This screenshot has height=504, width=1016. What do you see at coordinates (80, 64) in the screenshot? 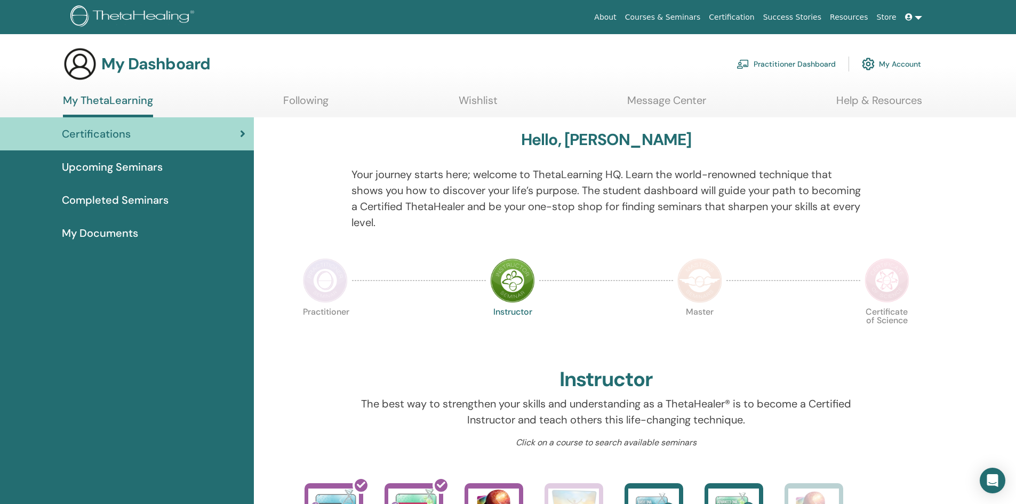
I see `img: generic-user-icon.jpg` at bounding box center [80, 64].